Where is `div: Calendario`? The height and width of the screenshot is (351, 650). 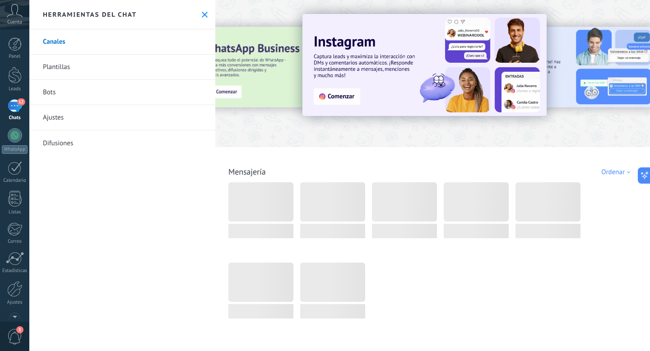 div: Calendario is located at coordinates (15, 181).